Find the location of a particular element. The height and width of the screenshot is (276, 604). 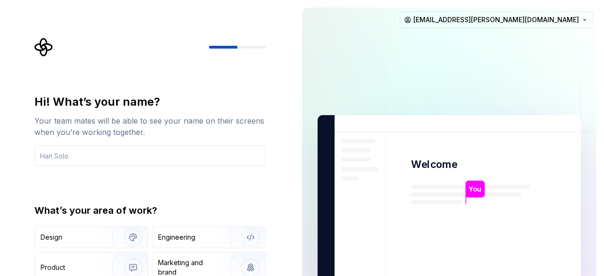

div: Hi! What’s your name? is located at coordinates (150, 102).